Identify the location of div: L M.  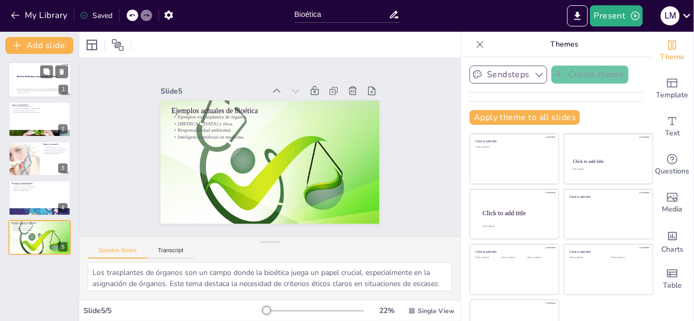
(671, 16).